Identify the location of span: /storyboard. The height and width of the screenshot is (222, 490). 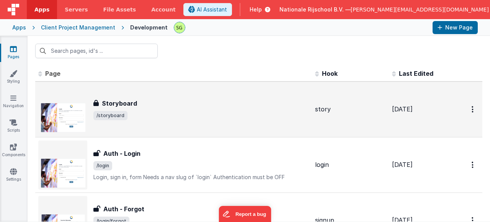
(110, 116).